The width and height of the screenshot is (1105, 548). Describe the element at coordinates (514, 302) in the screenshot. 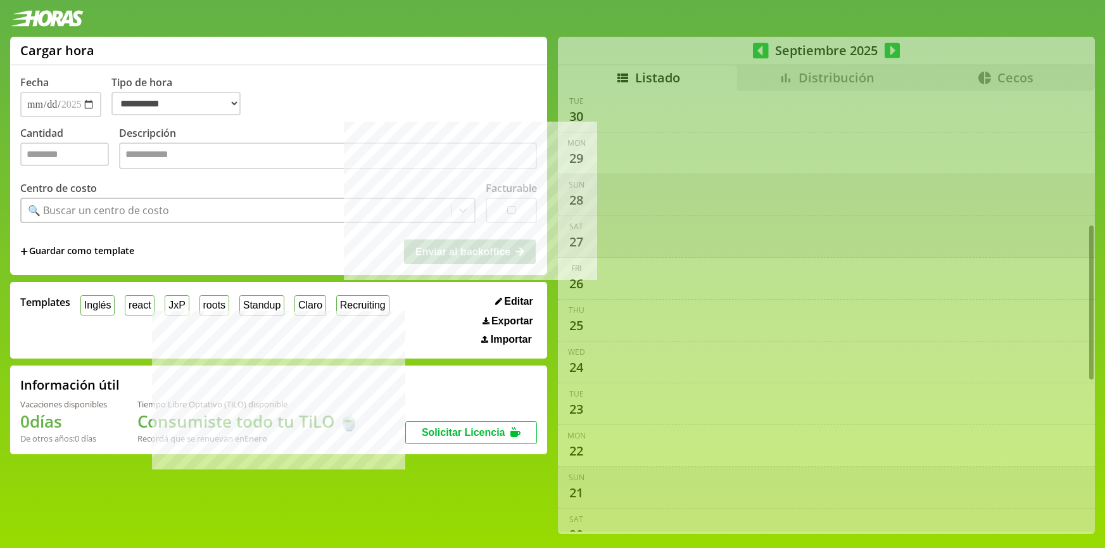

I see `button: Editar` at that location.